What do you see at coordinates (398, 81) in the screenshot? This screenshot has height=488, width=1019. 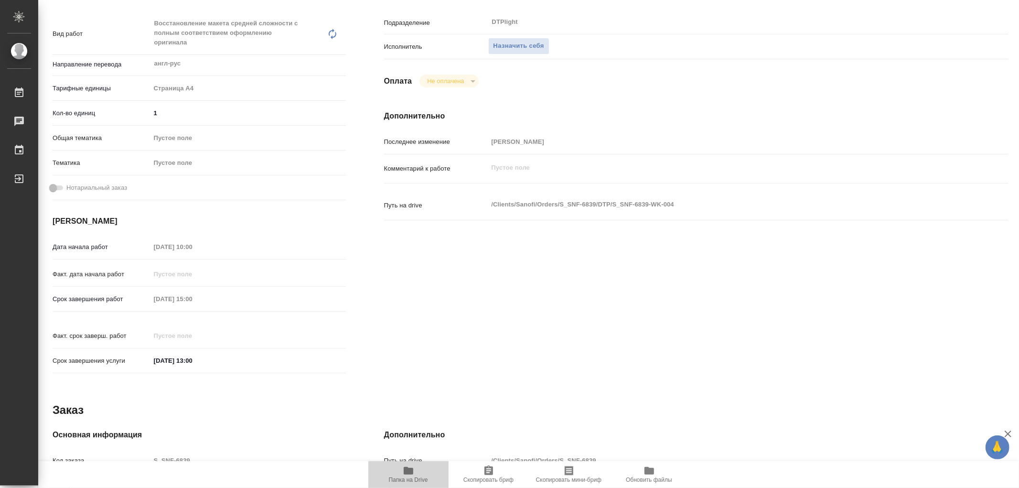 I see `h4: Оплата` at bounding box center [398, 81].